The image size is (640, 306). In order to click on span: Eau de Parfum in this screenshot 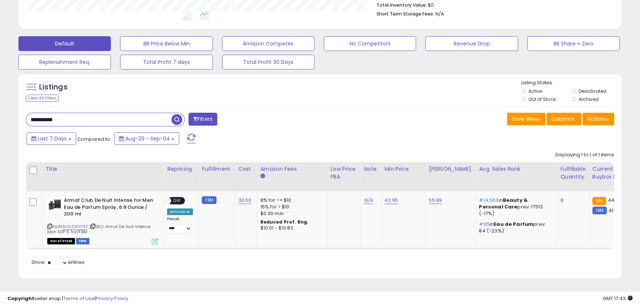, I will do `click(513, 224)`.